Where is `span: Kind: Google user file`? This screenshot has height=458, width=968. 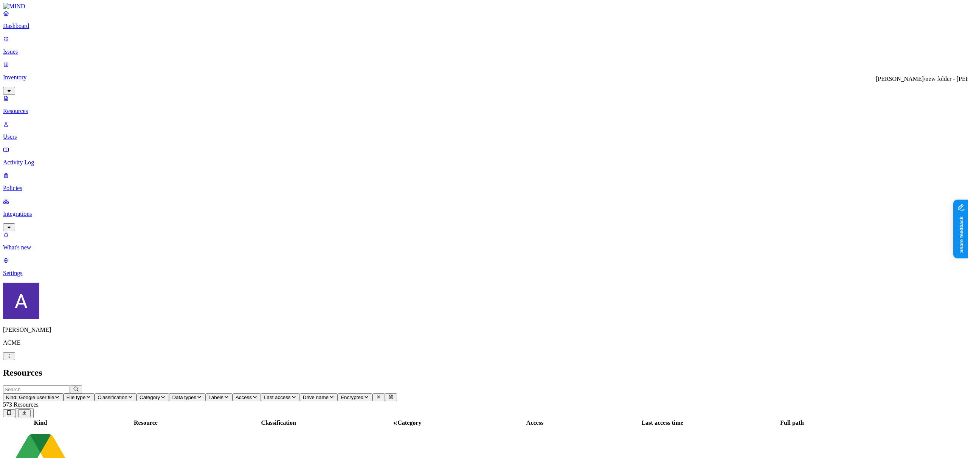 span: Kind: Google user file is located at coordinates (30, 397).